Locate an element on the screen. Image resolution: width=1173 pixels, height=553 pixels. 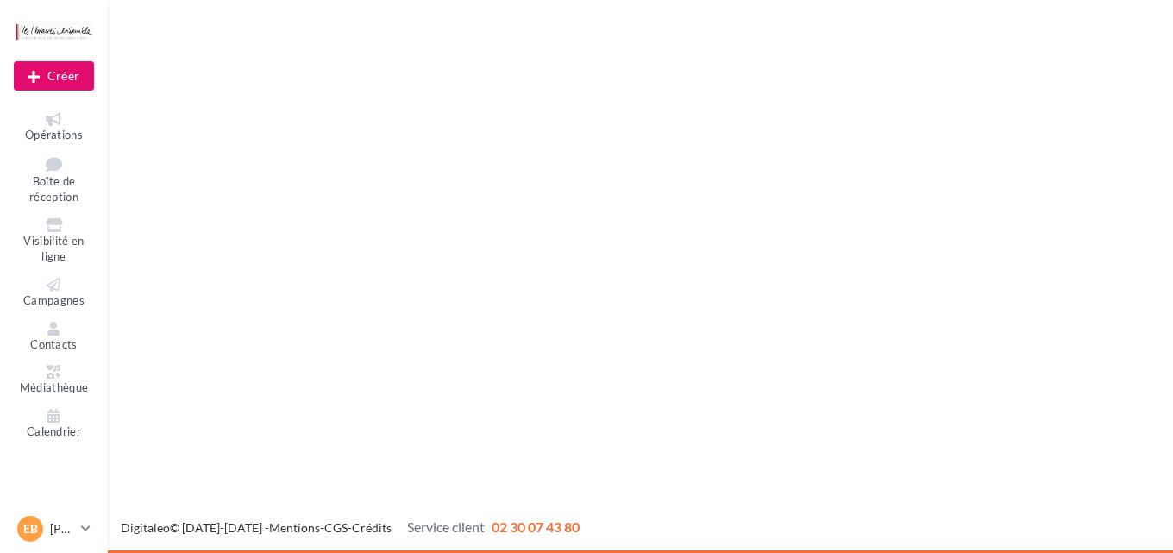
a: Visibilité en ligne is located at coordinates (53, 241).